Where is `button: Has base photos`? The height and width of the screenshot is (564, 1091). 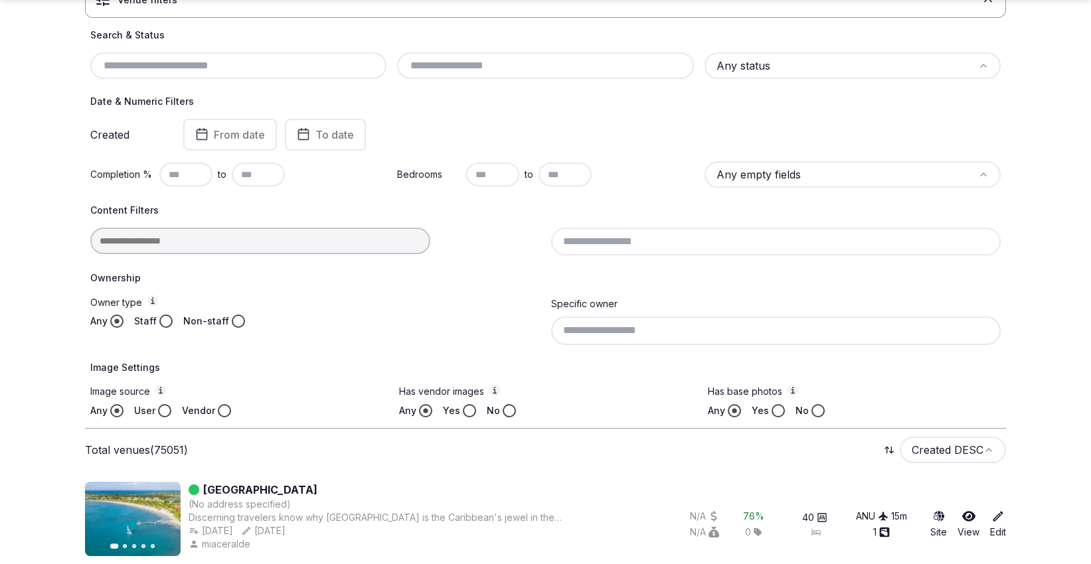 button: Has base photos is located at coordinates (793, 390).